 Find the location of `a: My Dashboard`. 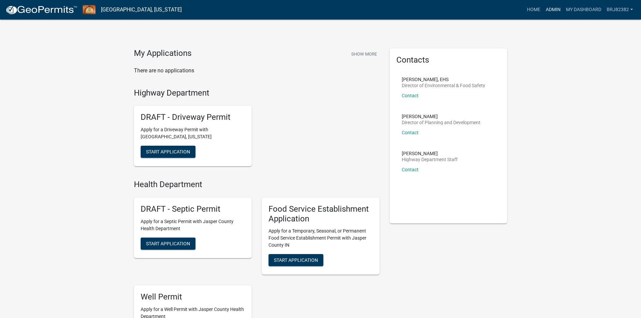

a: My Dashboard is located at coordinates (583, 10).